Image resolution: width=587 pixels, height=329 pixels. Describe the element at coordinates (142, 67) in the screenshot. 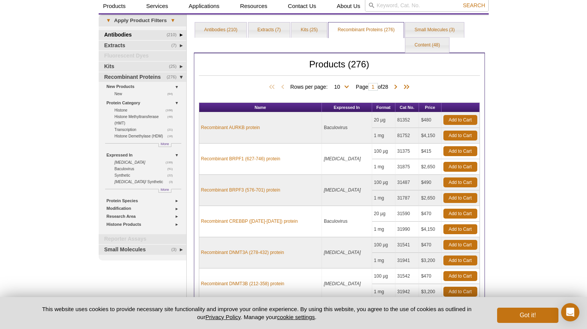

I see `a: (25)Kits` at that location.